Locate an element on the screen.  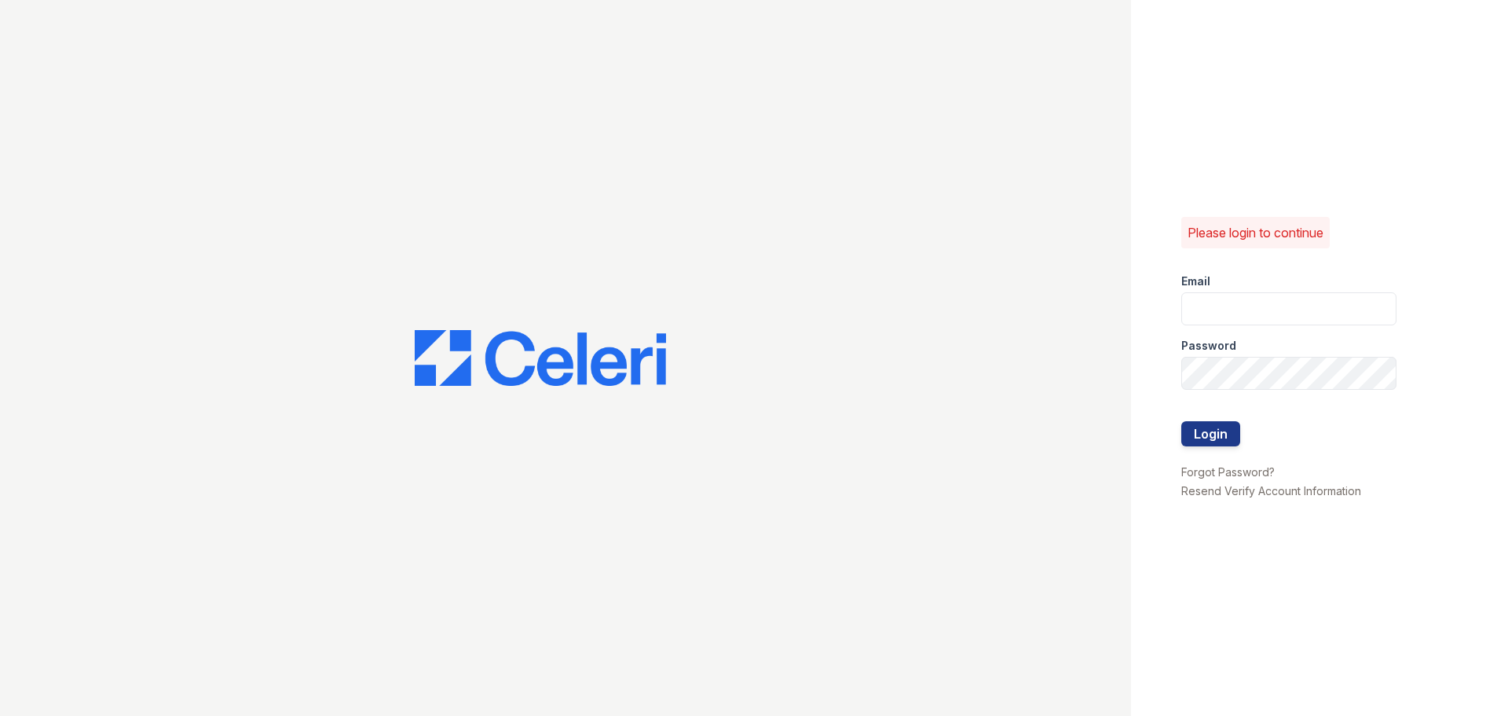
a: Resend Verify Account Information is located at coordinates (1271, 490).